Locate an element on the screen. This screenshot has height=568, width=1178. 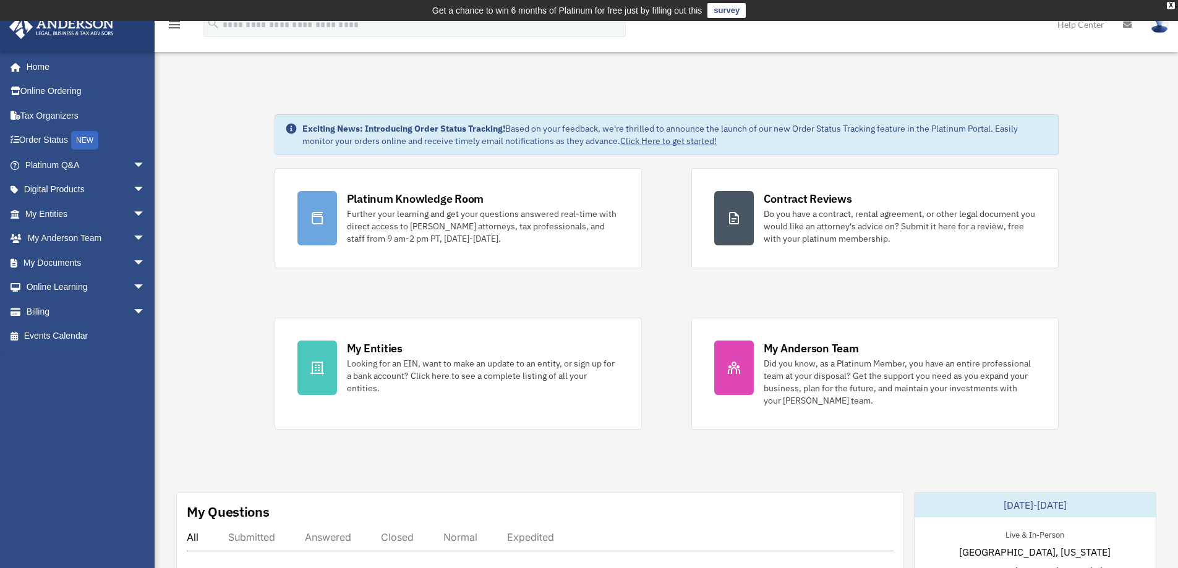
div: Looking for an EIN, want to make an update to an entity, or sign up for a bank account? Click her... is located at coordinates (483, 376).